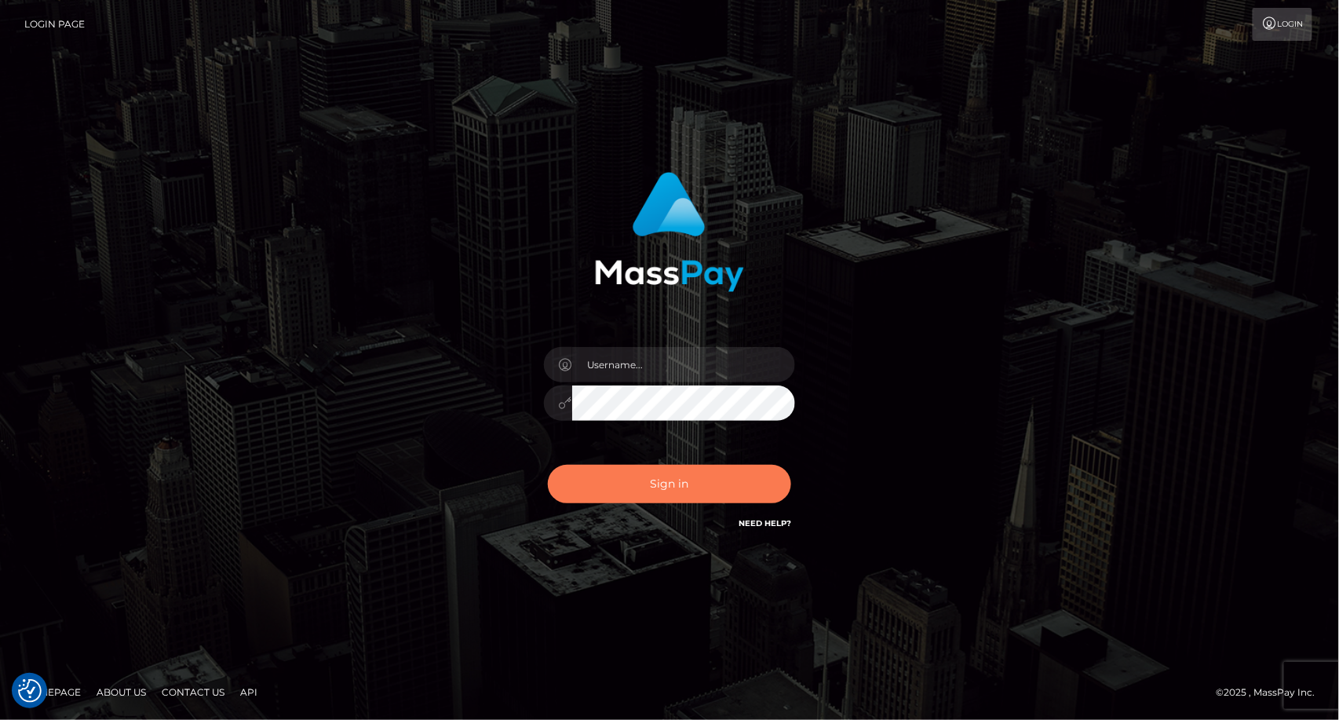 The width and height of the screenshot is (1339, 720). What do you see at coordinates (30, 691) in the screenshot?
I see `img: Revisit consent button` at bounding box center [30, 691].